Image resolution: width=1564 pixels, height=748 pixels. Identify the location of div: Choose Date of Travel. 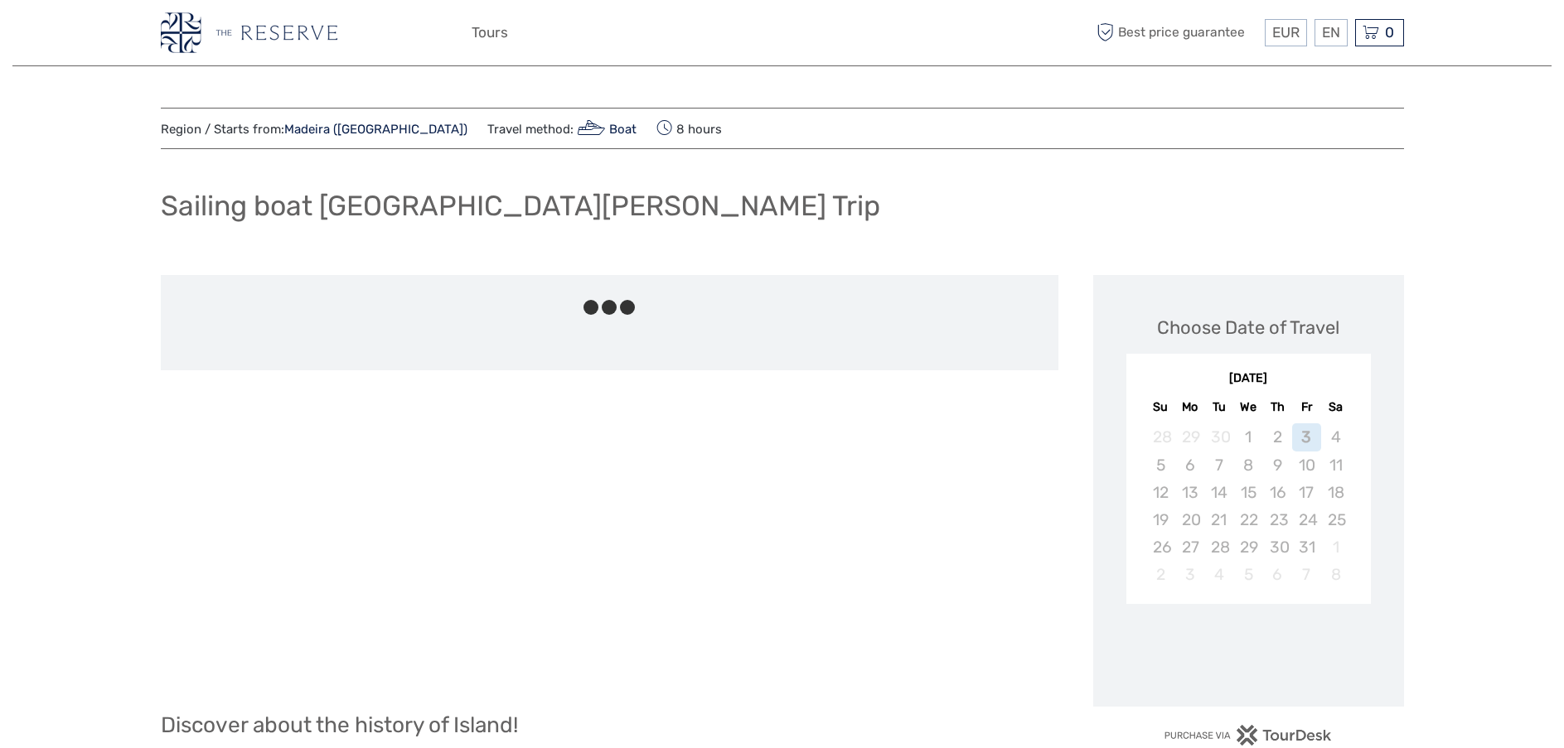
(1248, 327).